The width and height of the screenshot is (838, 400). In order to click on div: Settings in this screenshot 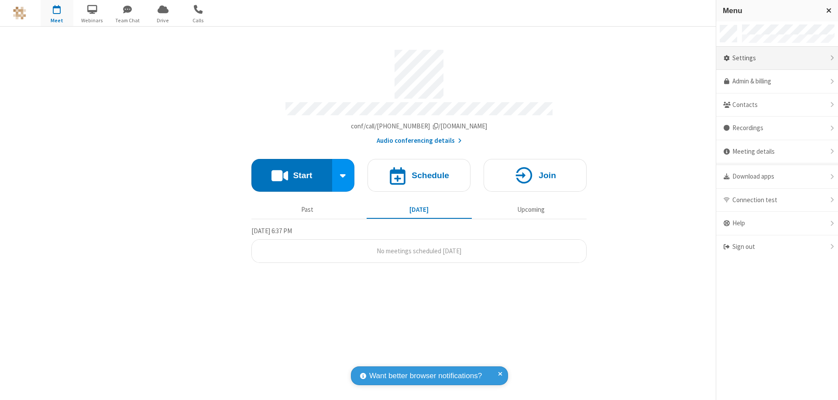, I will do `click(777, 59)`.